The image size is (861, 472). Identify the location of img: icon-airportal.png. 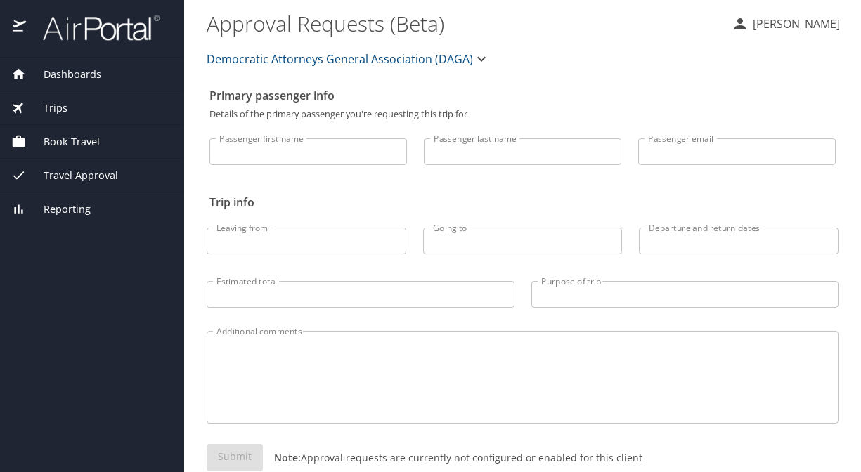
(20, 27).